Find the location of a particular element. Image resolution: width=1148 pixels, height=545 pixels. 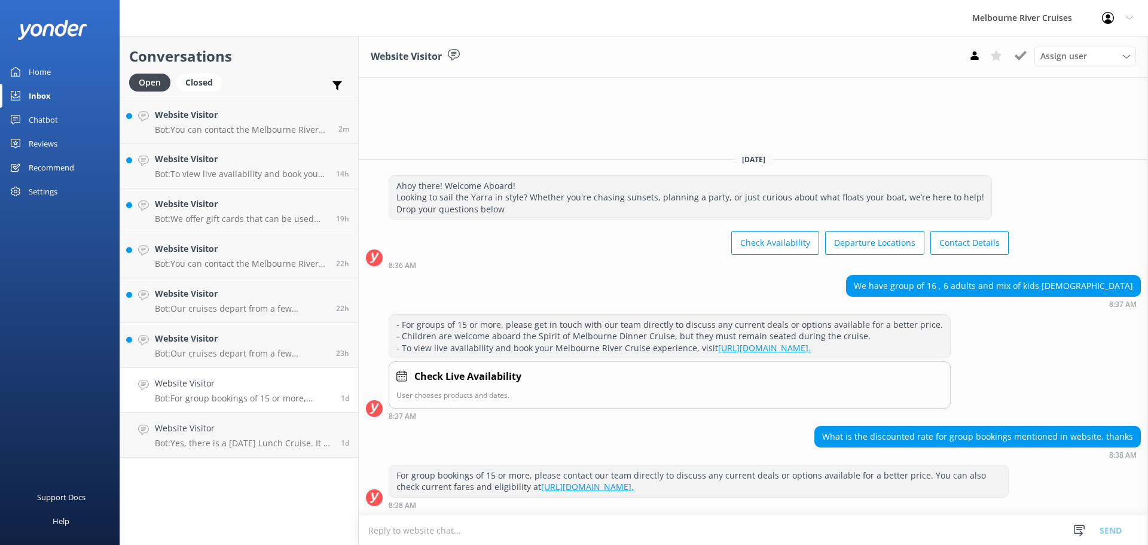

div: Recommend is located at coordinates (51, 167).